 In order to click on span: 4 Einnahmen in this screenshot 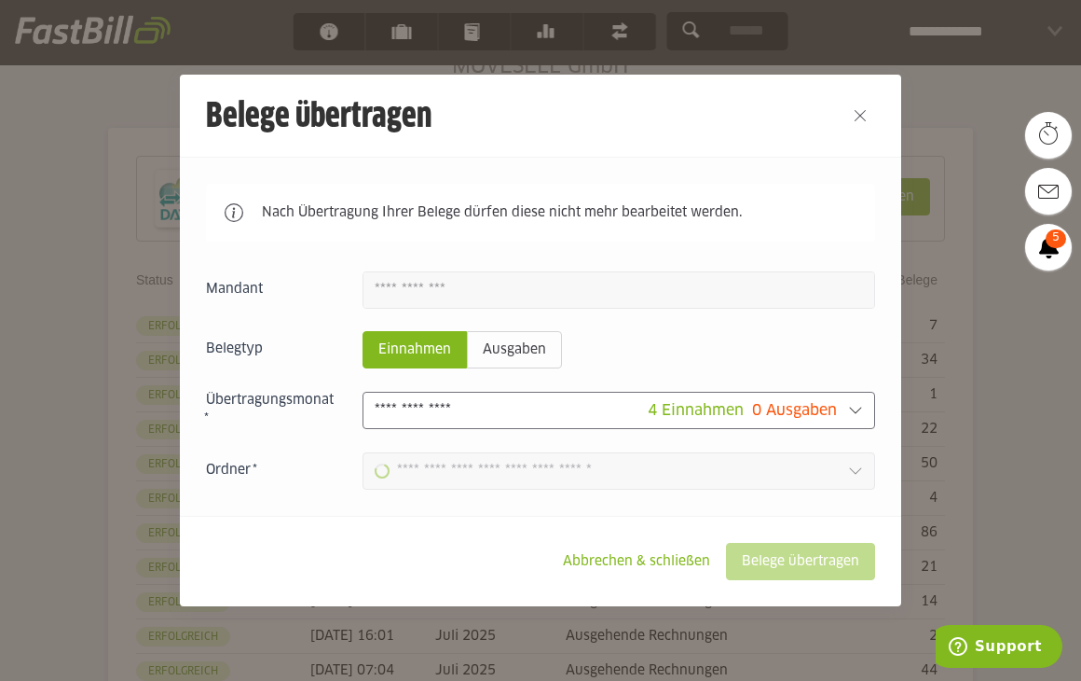, I will do `click(695, 410)`.